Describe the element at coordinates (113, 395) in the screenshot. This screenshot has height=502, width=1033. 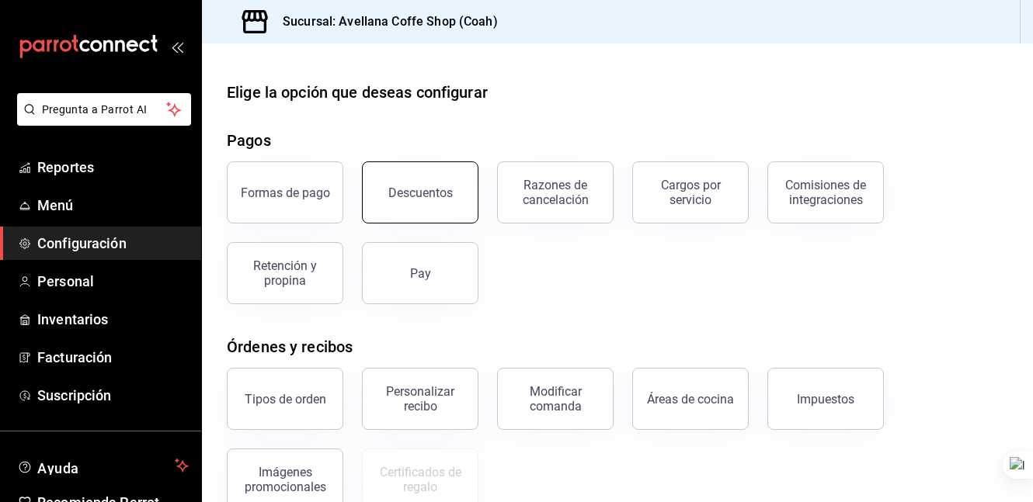
I see `span: Suscripción` at that location.